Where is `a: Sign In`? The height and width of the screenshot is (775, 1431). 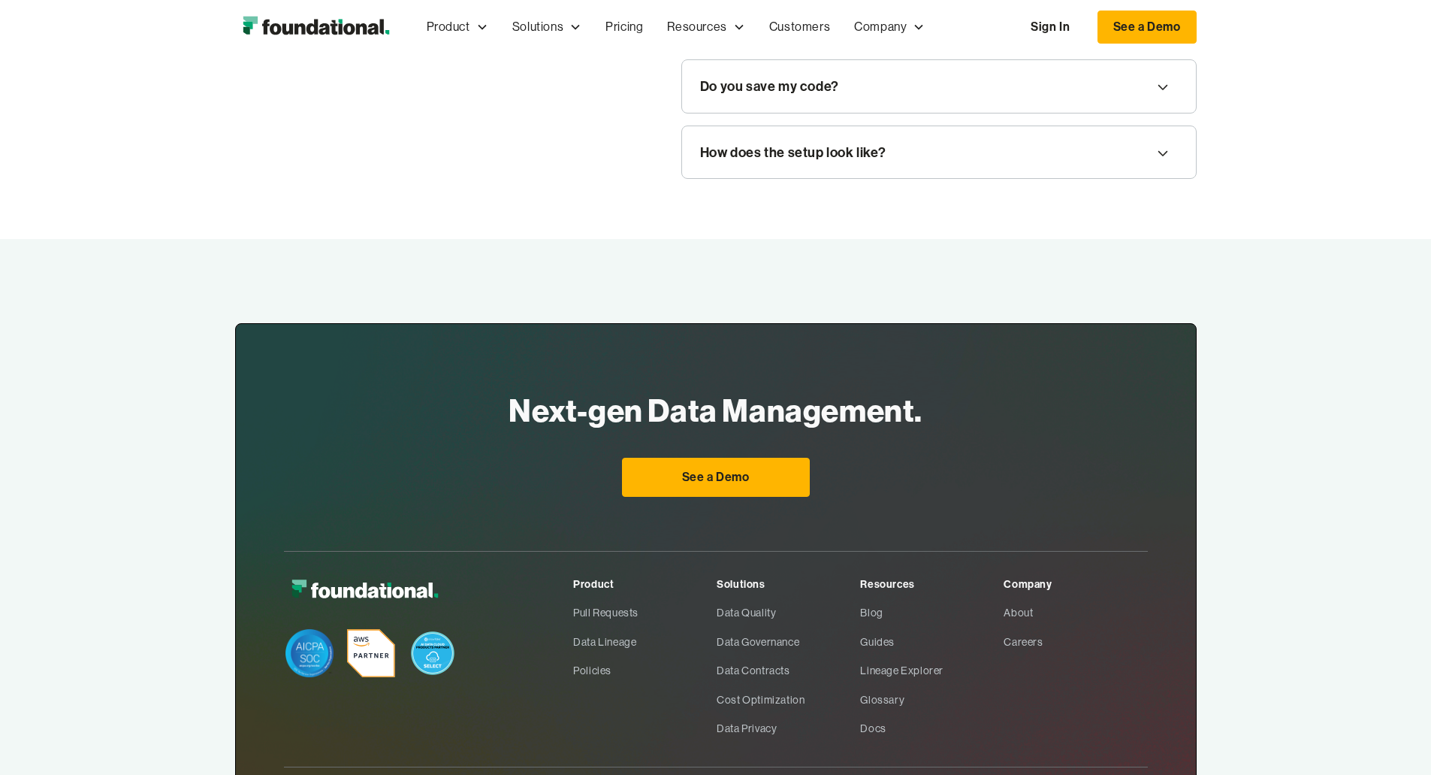 a: Sign In is located at coordinates (1050, 27).